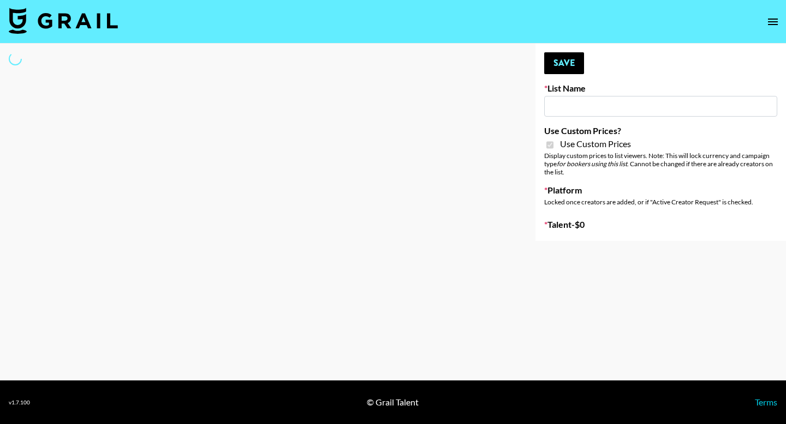  Describe the element at coordinates (660, 225) in the screenshot. I see `label: Talent - $ 0` at that location.